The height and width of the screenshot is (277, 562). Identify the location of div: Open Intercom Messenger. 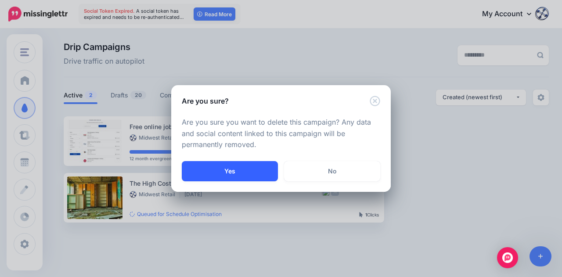
(508, 258).